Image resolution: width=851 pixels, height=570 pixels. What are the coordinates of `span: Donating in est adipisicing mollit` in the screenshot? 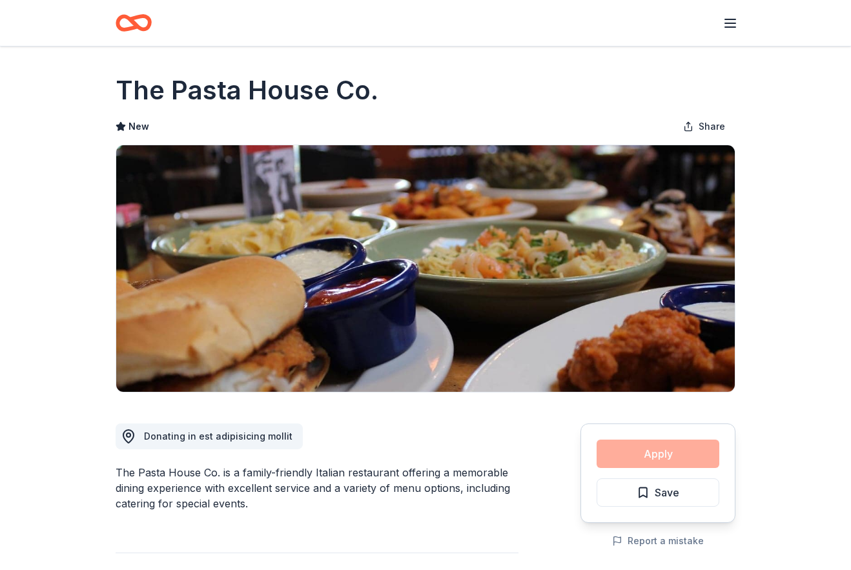 It's located at (218, 436).